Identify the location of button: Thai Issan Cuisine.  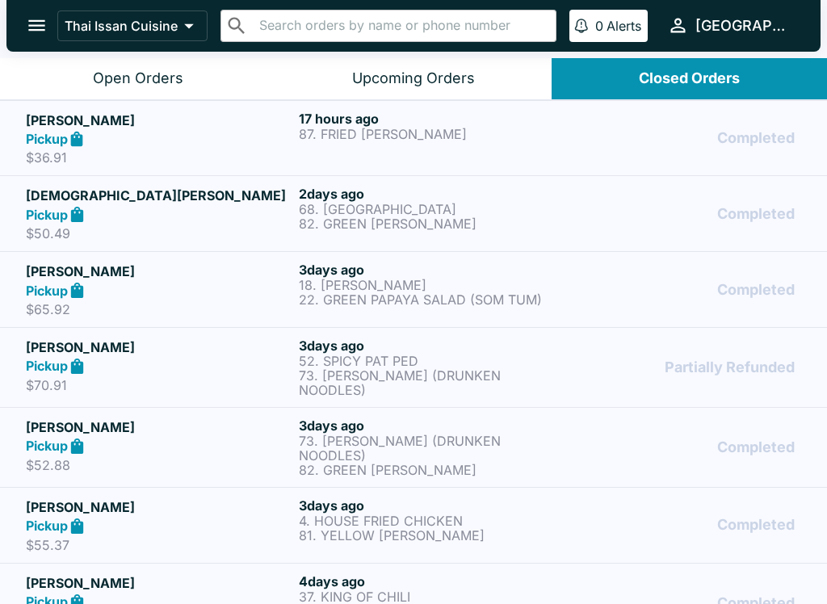
(132, 26).